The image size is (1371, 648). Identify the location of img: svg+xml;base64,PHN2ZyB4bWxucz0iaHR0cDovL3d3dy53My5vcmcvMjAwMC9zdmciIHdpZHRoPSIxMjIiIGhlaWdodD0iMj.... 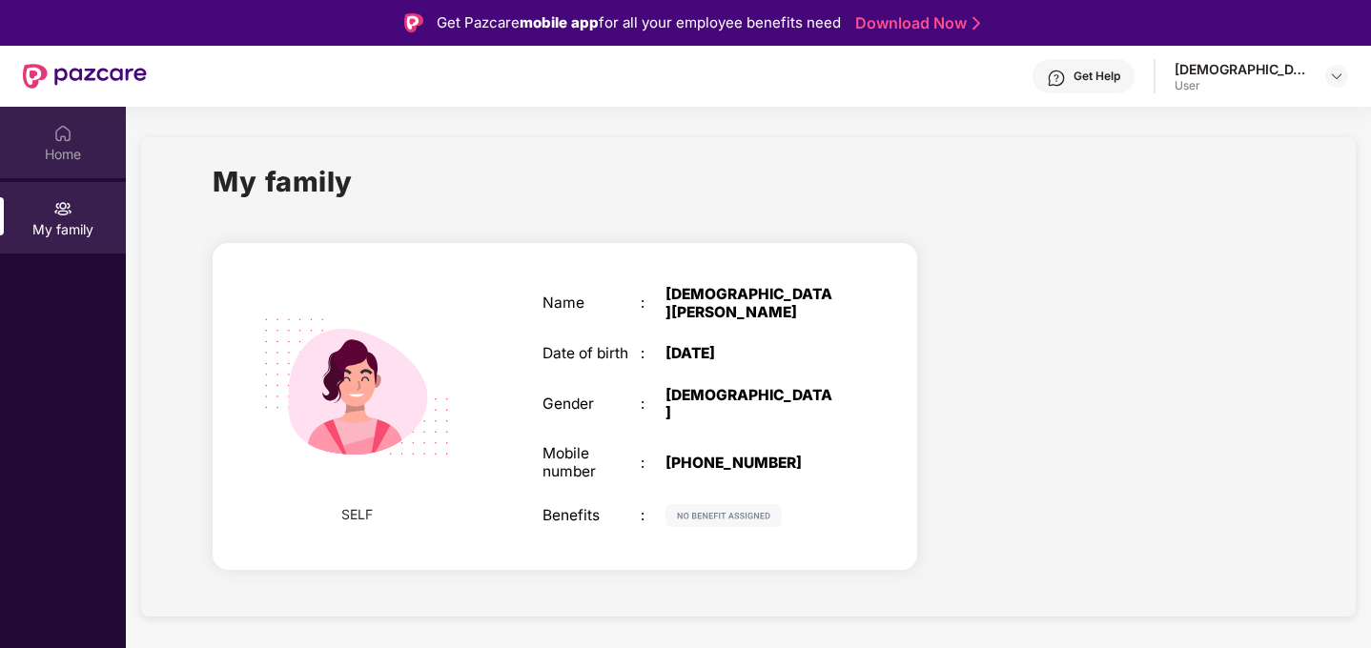
(724, 516).